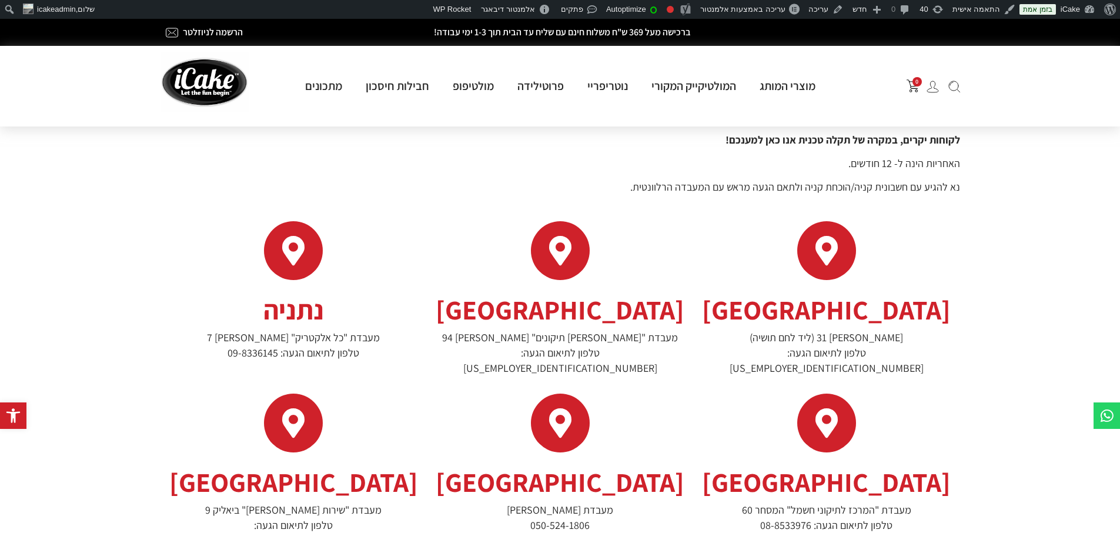  What do you see at coordinates (670, 9) in the screenshot?
I see `div: ביטוי מפתח לא הוגדר` at bounding box center [670, 9].